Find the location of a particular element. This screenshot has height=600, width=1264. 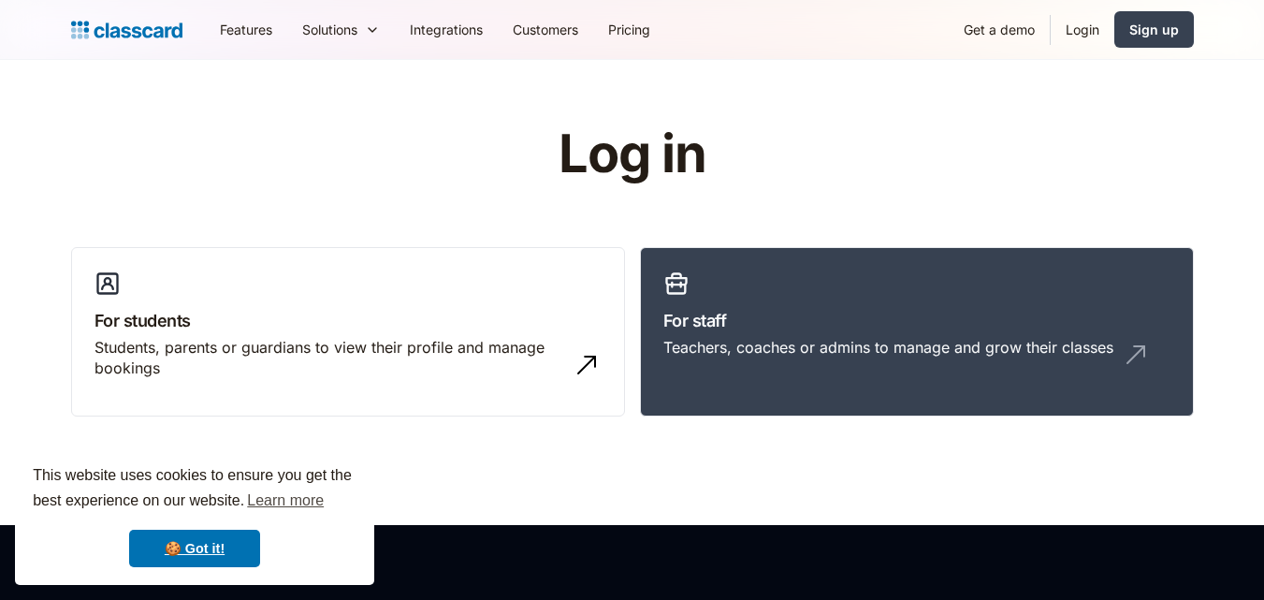

span: This website uses cookies to ensure you get the best experience on our website. is located at coordinates (195, 489).